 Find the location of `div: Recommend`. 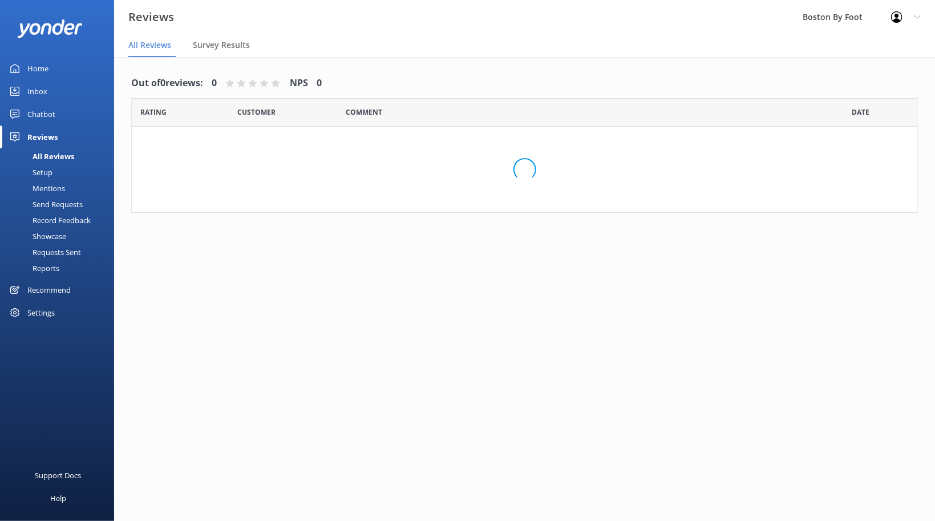

div: Recommend is located at coordinates (49, 290).